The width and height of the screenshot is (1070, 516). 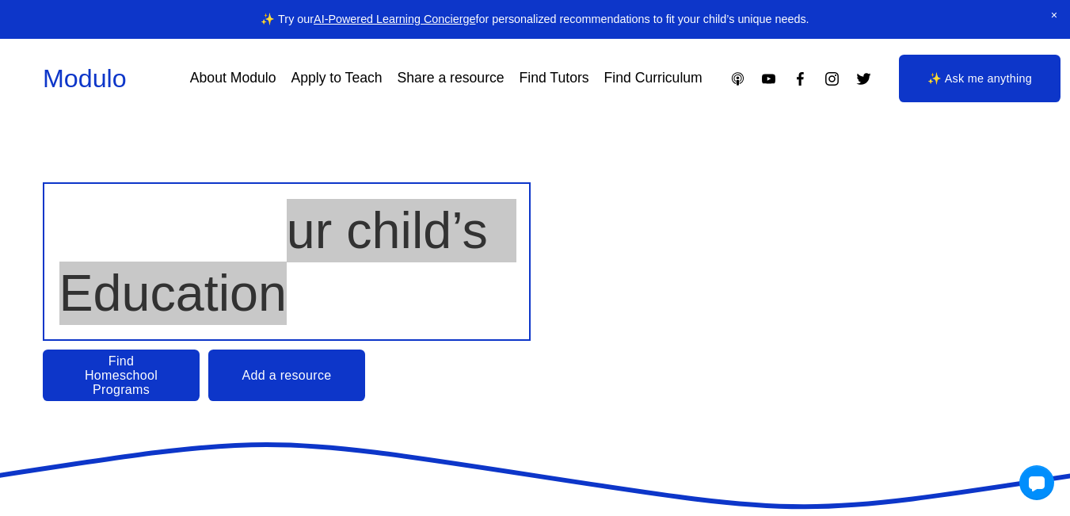 I want to click on a: Modulo, so click(x=85, y=78).